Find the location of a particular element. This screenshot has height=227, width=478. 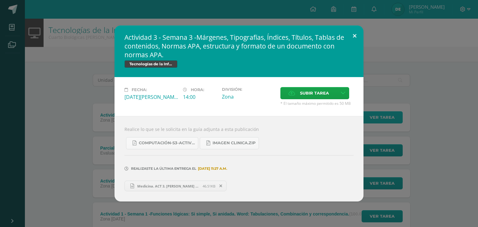

span: 46.51KB is located at coordinates (209, 186).